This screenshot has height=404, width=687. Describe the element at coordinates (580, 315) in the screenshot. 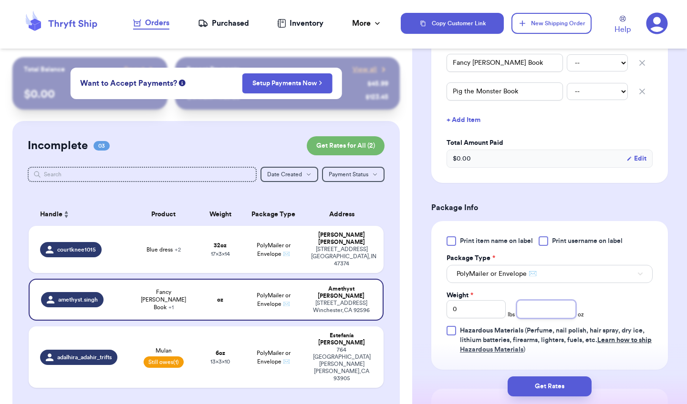

I see `span: oz` at that location.